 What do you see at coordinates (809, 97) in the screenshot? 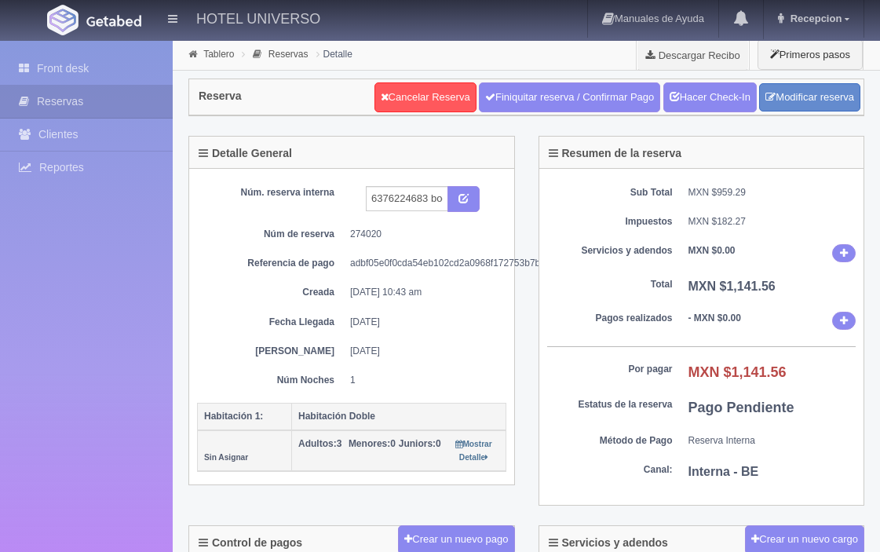
I see `a: Modificar reserva` at bounding box center [809, 97].